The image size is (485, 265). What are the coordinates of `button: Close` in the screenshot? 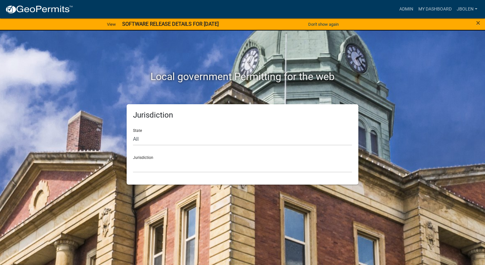 It's located at (478, 23).